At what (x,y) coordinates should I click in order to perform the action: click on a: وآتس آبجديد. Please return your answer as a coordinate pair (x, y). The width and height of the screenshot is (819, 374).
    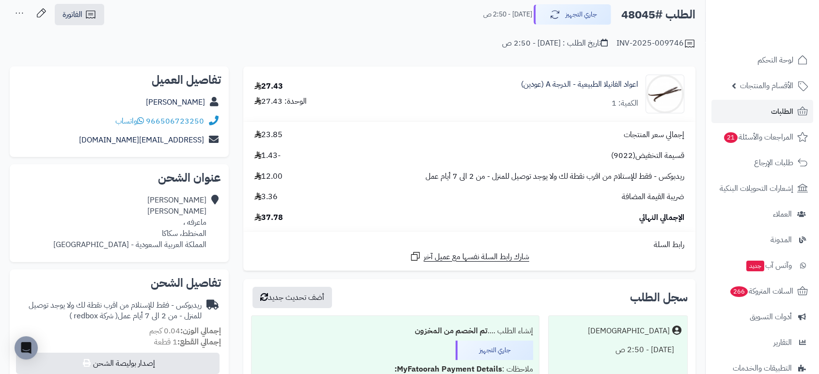
    Looking at the image, I should click on (763, 266).